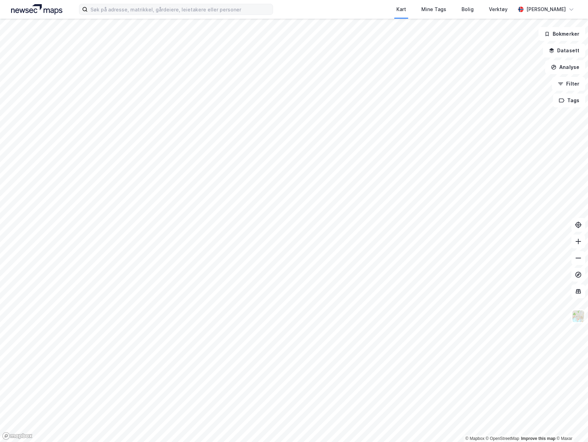 This screenshot has height=442, width=588. I want to click on button: Filter, so click(569, 84).